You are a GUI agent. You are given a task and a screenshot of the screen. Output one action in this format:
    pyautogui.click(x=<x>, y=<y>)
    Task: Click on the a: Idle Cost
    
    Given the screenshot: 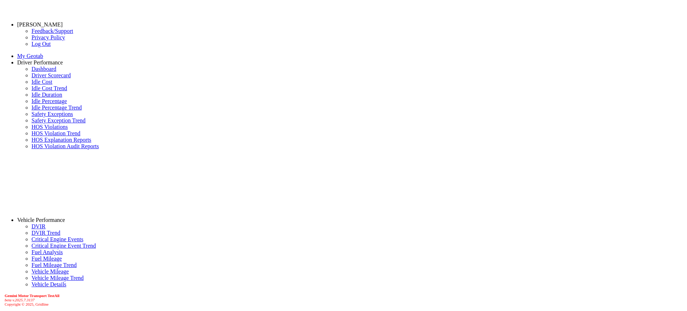 What is the action you would take?
    pyautogui.click(x=42, y=82)
    